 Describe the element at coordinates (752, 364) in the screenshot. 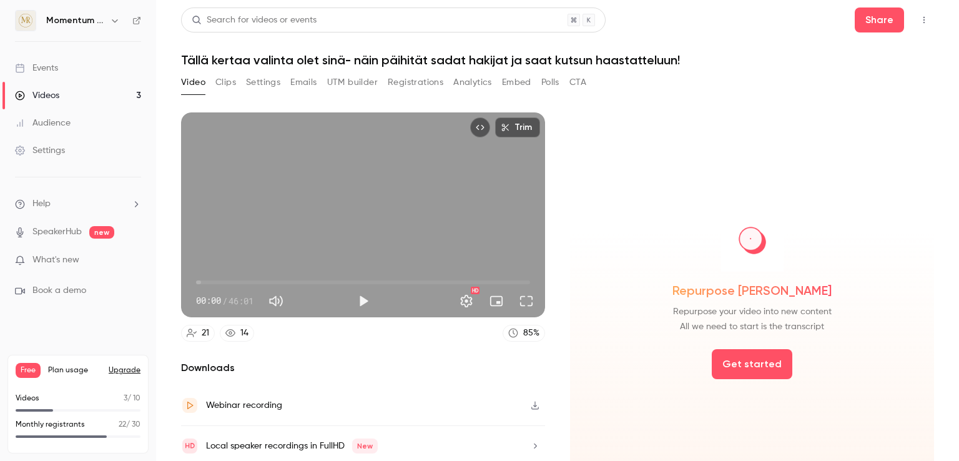

I see `button: Get started` at that location.